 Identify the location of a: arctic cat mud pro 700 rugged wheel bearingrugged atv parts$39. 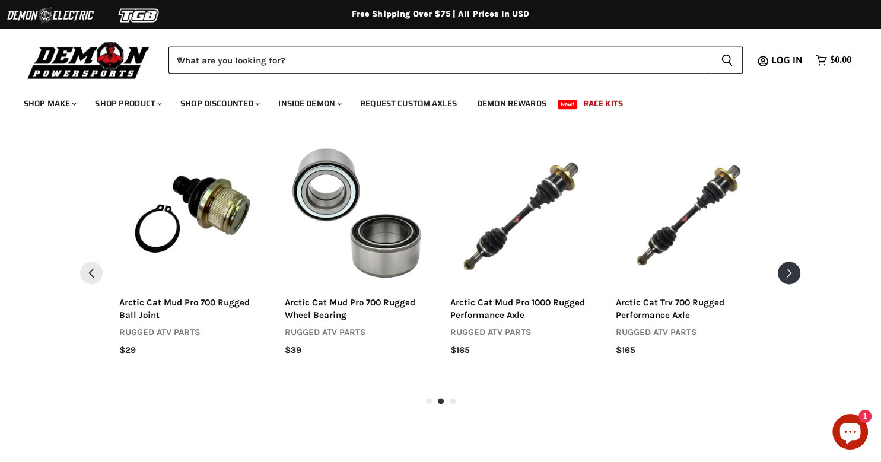
(358, 327).